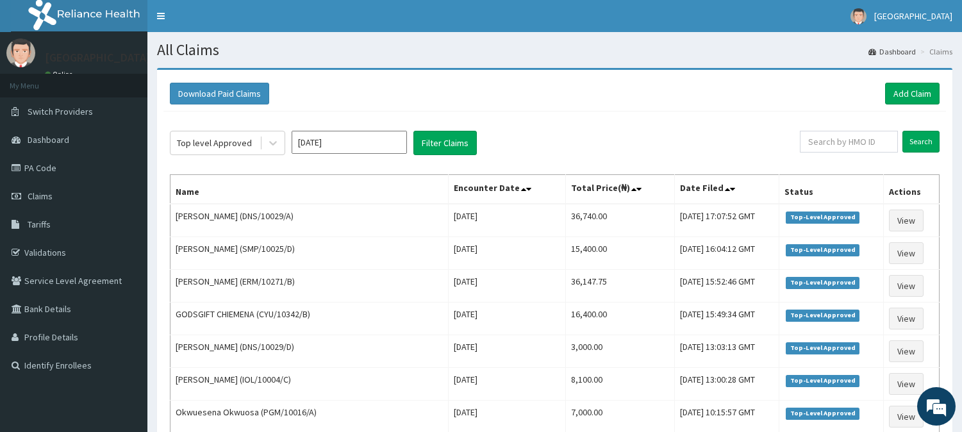 The image size is (962, 432). I want to click on button: Download Paid Claims, so click(219, 94).